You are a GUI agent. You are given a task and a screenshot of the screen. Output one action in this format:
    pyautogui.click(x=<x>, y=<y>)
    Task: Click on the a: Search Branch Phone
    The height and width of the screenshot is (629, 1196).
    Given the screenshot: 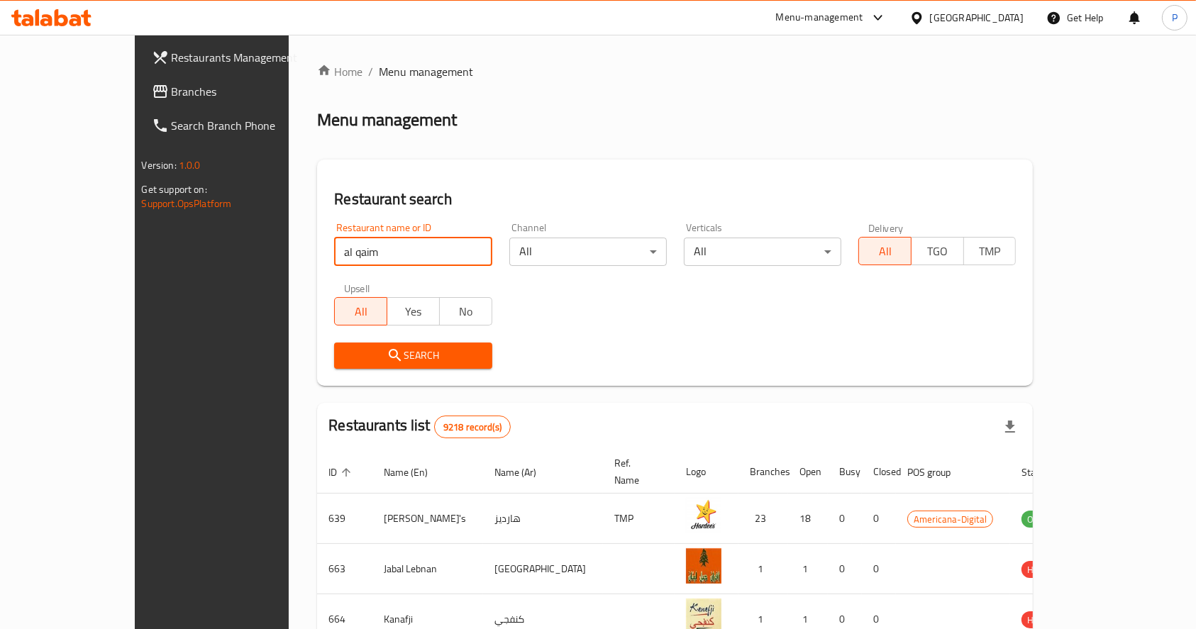 What is the action you would take?
    pyautogui.click(x=238, y=126)
    